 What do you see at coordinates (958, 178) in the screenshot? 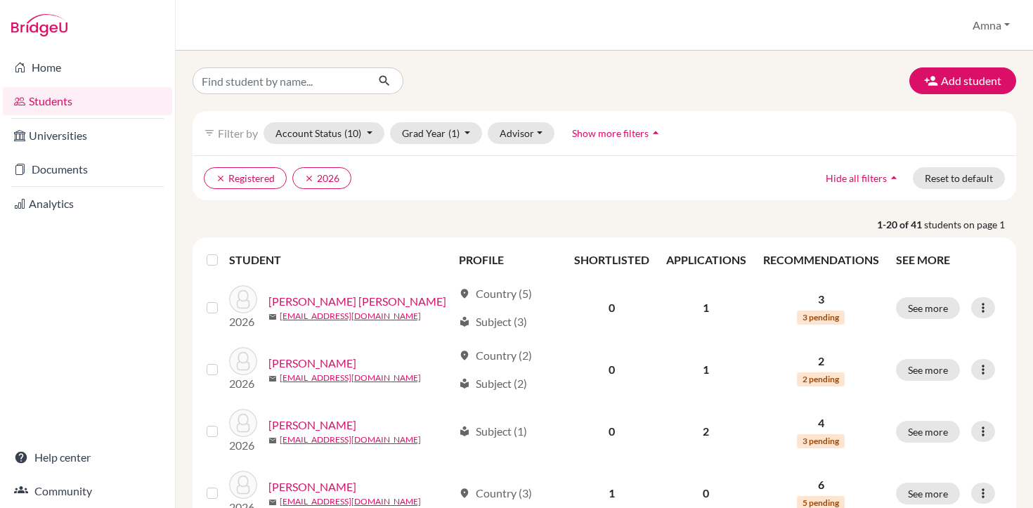
I see `button: Reset to default` at bounding box center [958, 178].